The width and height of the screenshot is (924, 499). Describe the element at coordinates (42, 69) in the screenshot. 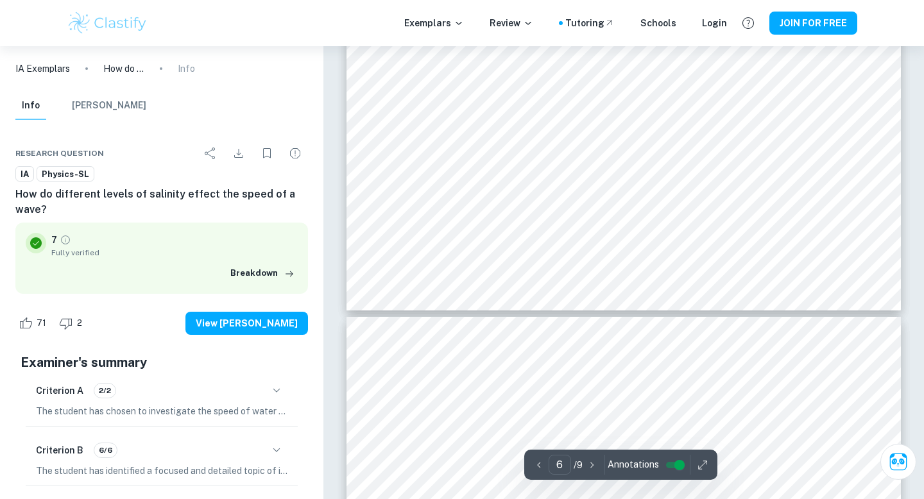

I see `a: IA Exemplars` at that location.